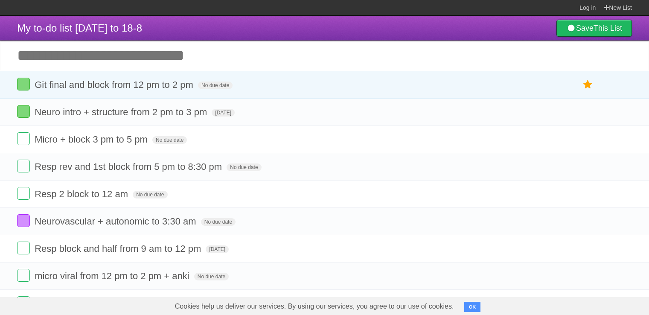 This screenshot has width=649, height=315. Describe the element at coordinates (115, 84) in the screenshot. I see `span: Git final and block from 12 pm to 2 pm` at that location.